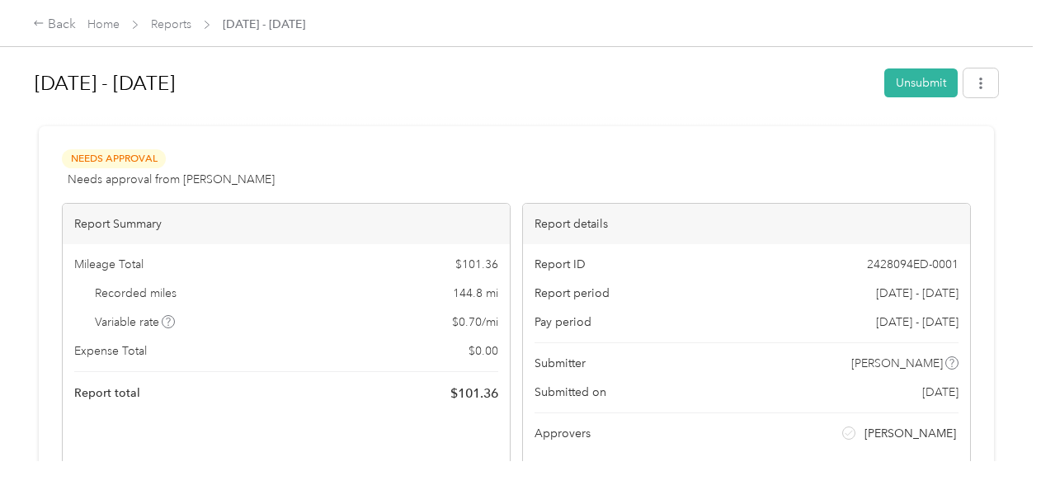 The image size is (1041, 490). What do you see at coordinates (54, 25) in the screenshot?
I see `div: Back` at bounding box center [54, 25].